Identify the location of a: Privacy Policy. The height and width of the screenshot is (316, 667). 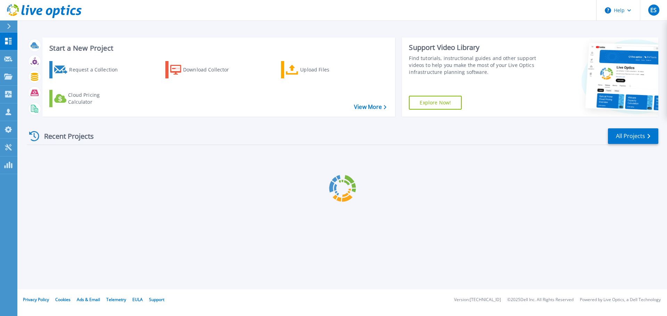
(36, 300).